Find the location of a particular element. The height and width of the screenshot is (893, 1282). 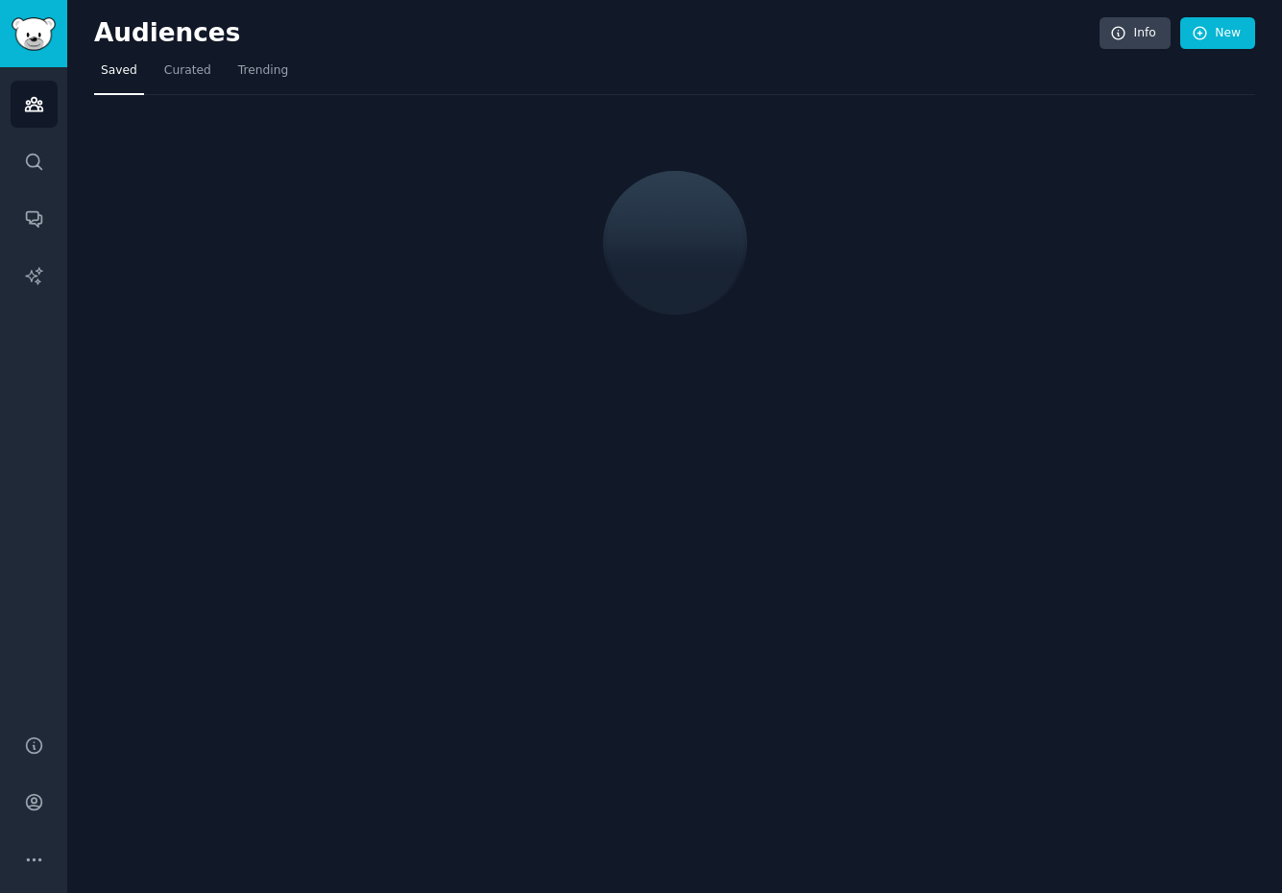

a: Saved is located at coordinates (119, 75).